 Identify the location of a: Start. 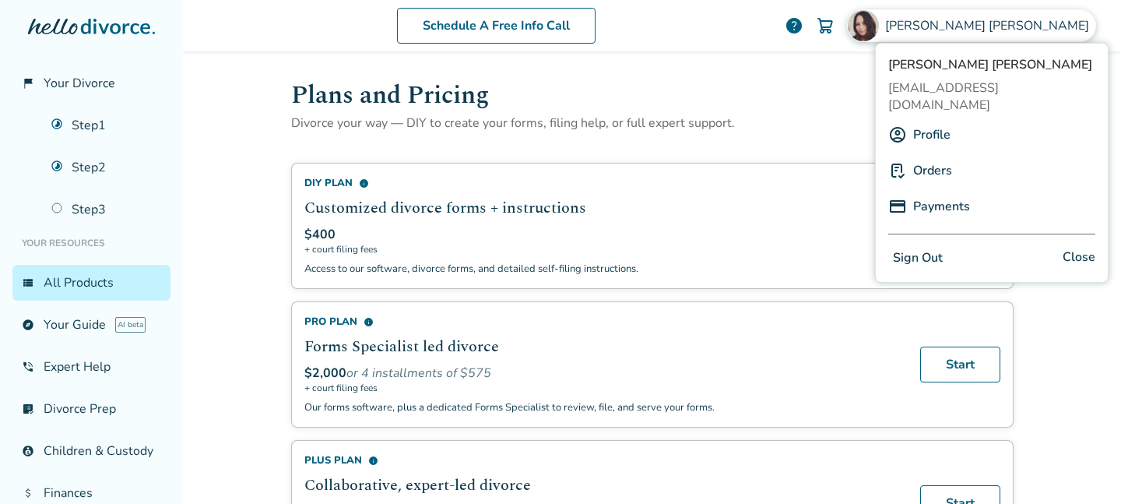
(960, 364).